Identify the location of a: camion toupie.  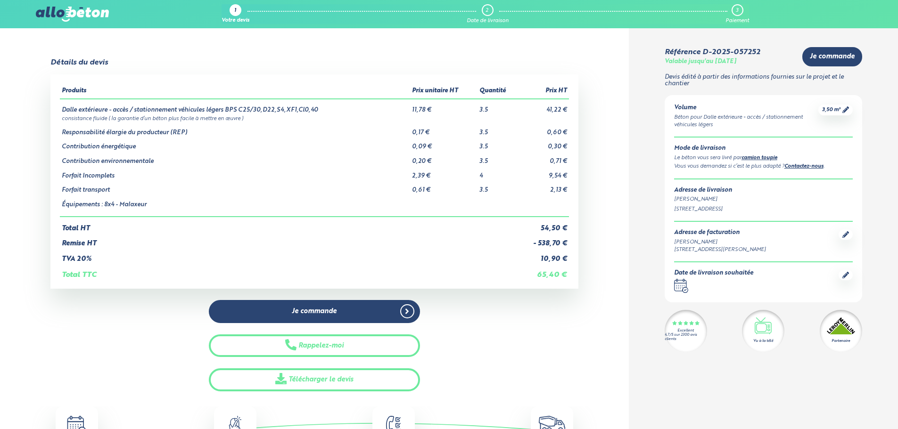
(759, 158).